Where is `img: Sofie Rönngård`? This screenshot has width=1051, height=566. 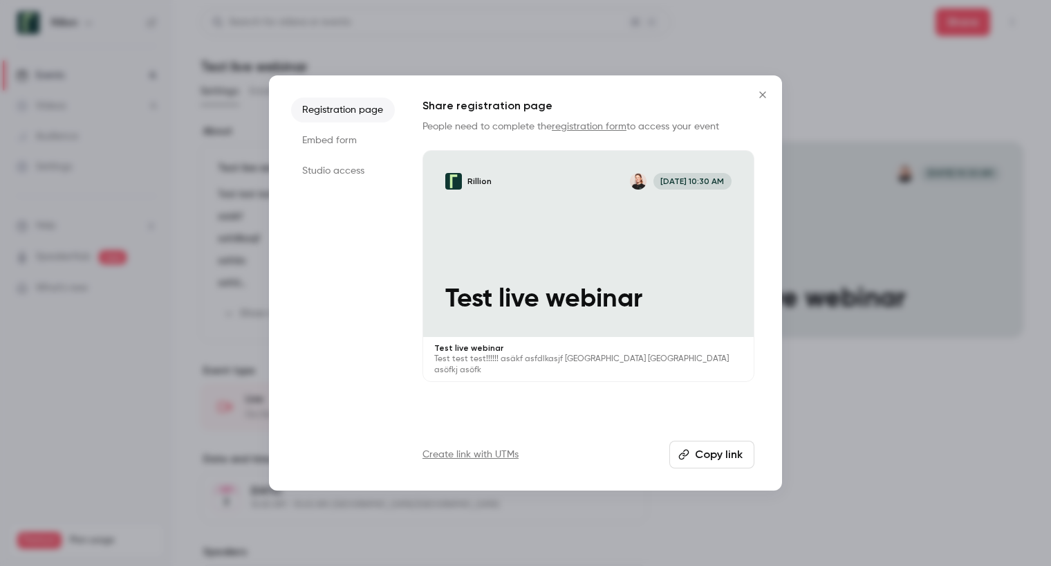 img: Sofie Rönngård is located at coordinates (638, 181).